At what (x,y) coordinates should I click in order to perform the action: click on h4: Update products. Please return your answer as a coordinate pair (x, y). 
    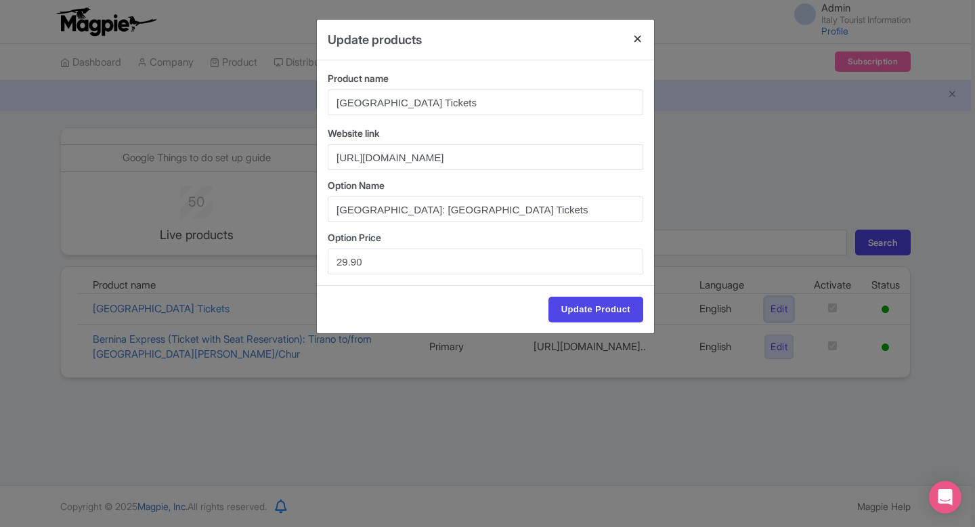
    Looking at the image, I should click on (374, 39).